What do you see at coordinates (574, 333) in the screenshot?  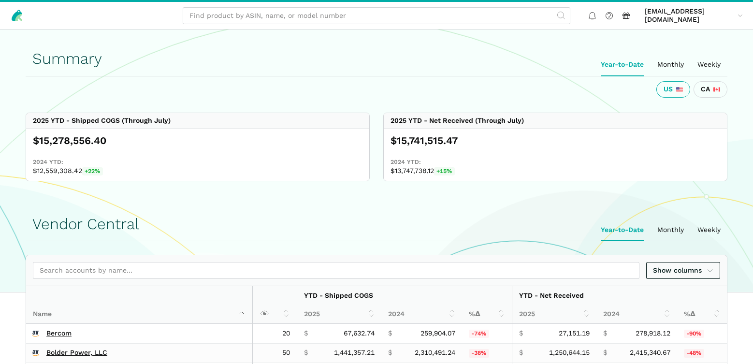 I see `span: 27,151.19` at bounding box center [574, 333].